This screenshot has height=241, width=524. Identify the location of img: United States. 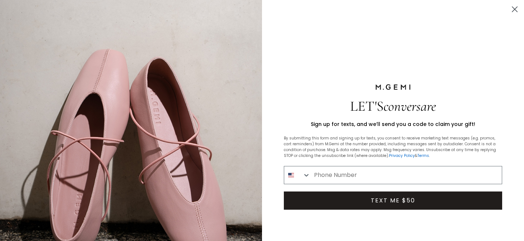
(291, 175).